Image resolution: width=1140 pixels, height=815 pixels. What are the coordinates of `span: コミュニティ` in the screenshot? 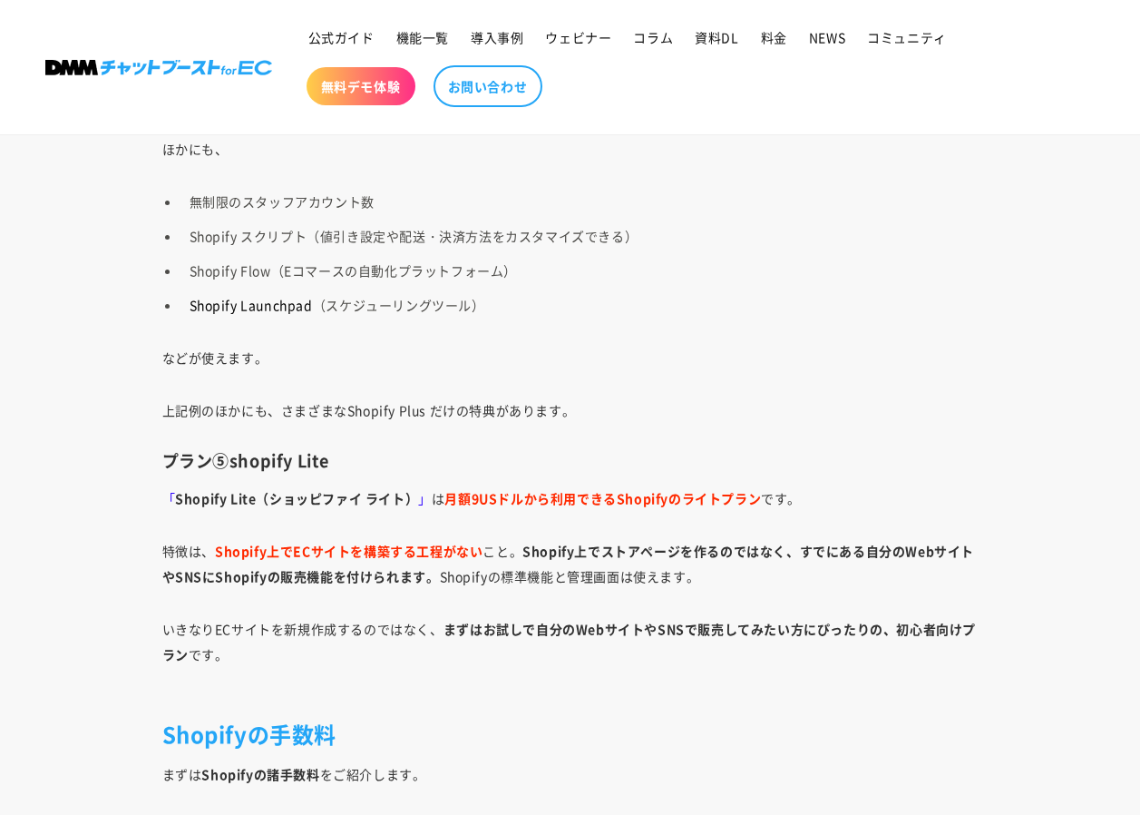 It's located at (907, 37).